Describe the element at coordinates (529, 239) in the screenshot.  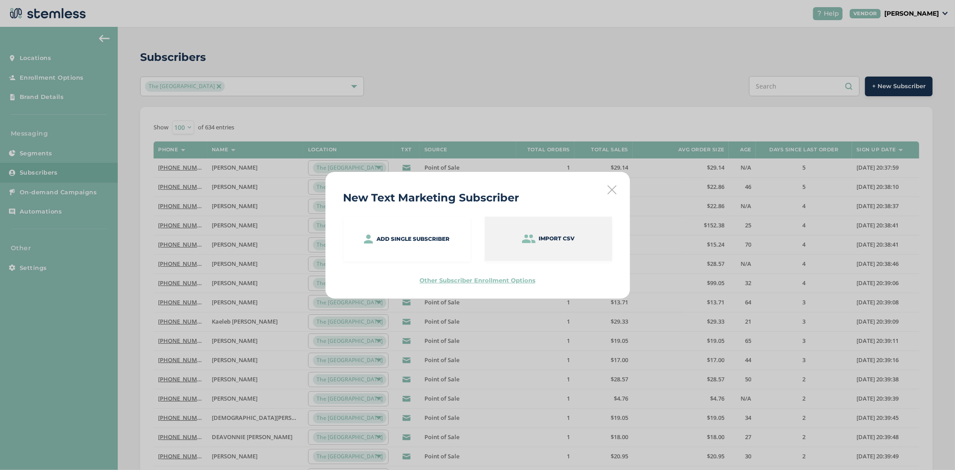
I see `img: icon-people-8ccbccc7.svg` at that location.